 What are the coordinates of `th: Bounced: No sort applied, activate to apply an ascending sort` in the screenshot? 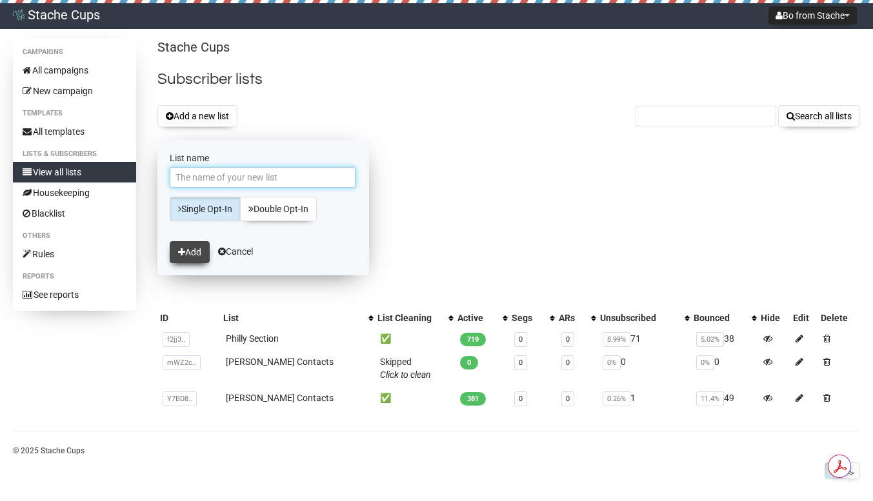 It's located at (725, 318).